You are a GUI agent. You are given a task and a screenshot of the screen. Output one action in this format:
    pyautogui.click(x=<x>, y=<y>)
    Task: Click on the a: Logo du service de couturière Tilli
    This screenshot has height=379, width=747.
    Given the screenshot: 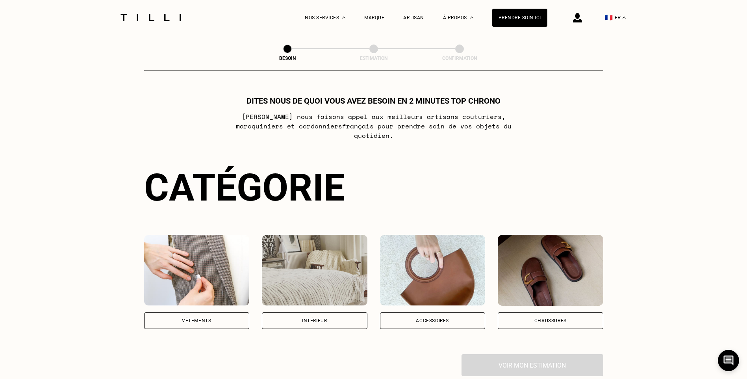 What is the action you would take?
    pyautogui.click(x=151, y=17)
    